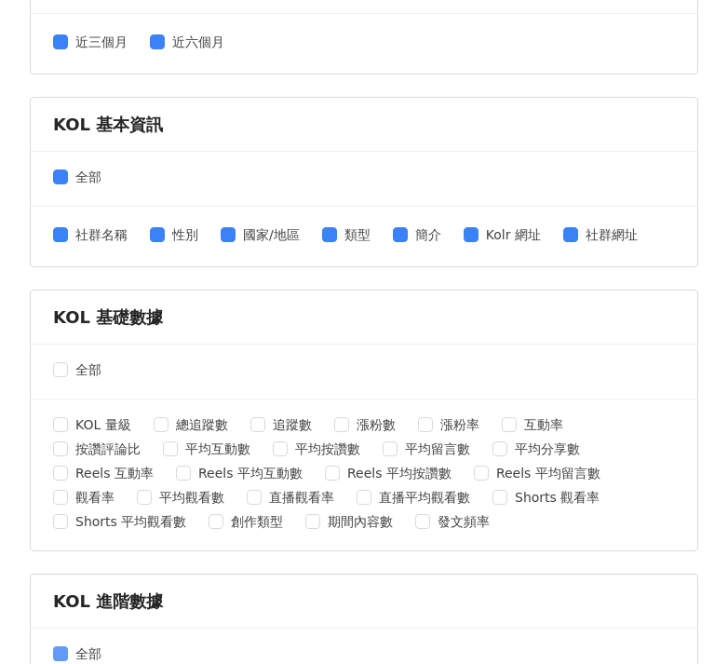 The height and width of the screenshot is (664, 728). Describe the element at coordinates (612, 235) in the screenshot. I see `span: 社群網址` at that location.